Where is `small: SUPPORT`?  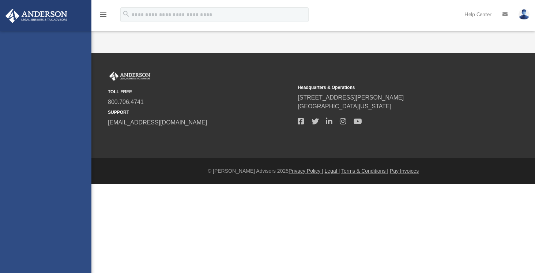 small: SUPPORT is located at coordinates (200, 112).